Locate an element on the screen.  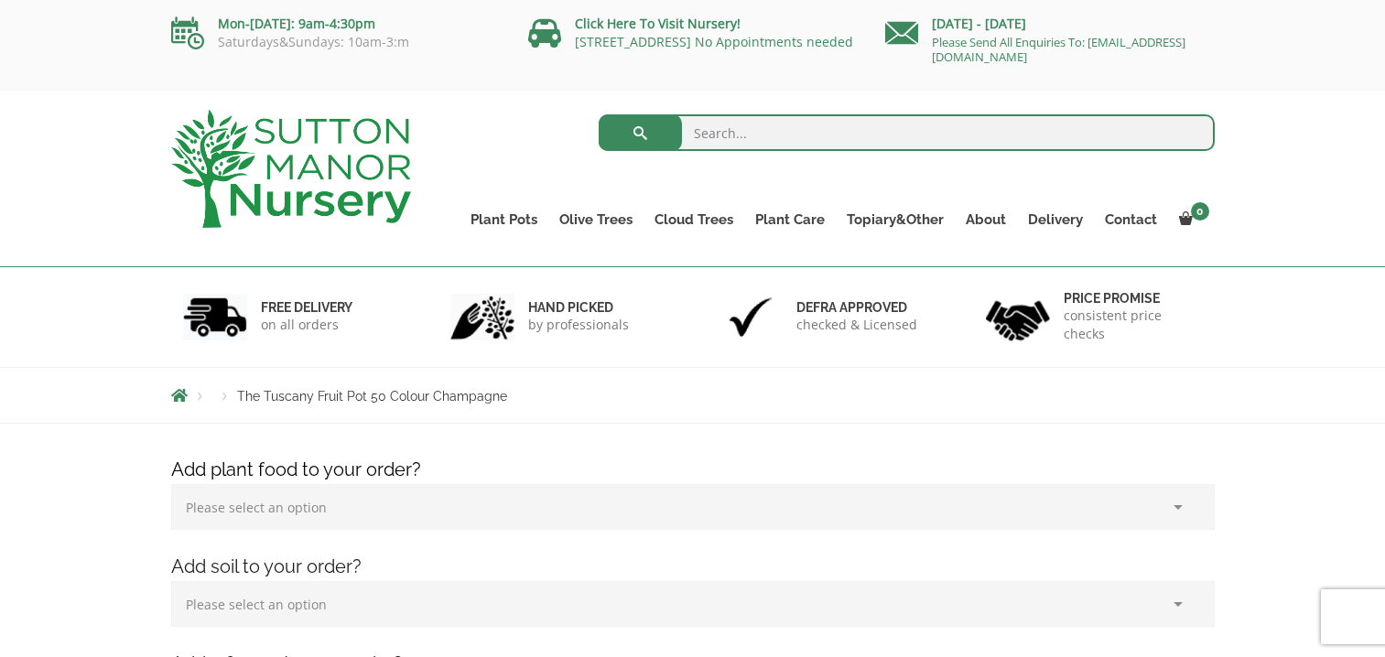
h4: Add soil to your order? is located at coordinates (693, 567).